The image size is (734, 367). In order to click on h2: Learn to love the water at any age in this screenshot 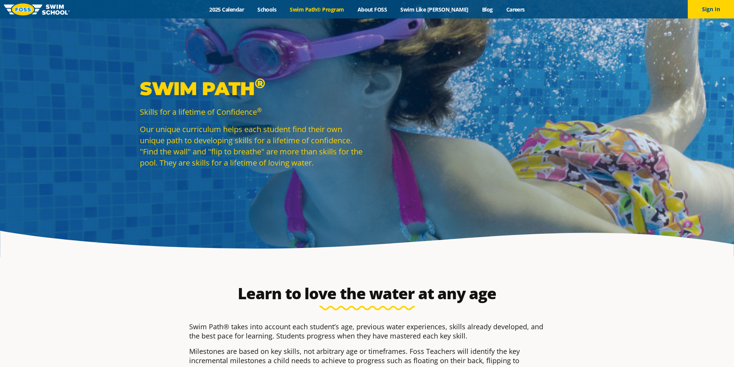, I will do `click(367, 294)`.